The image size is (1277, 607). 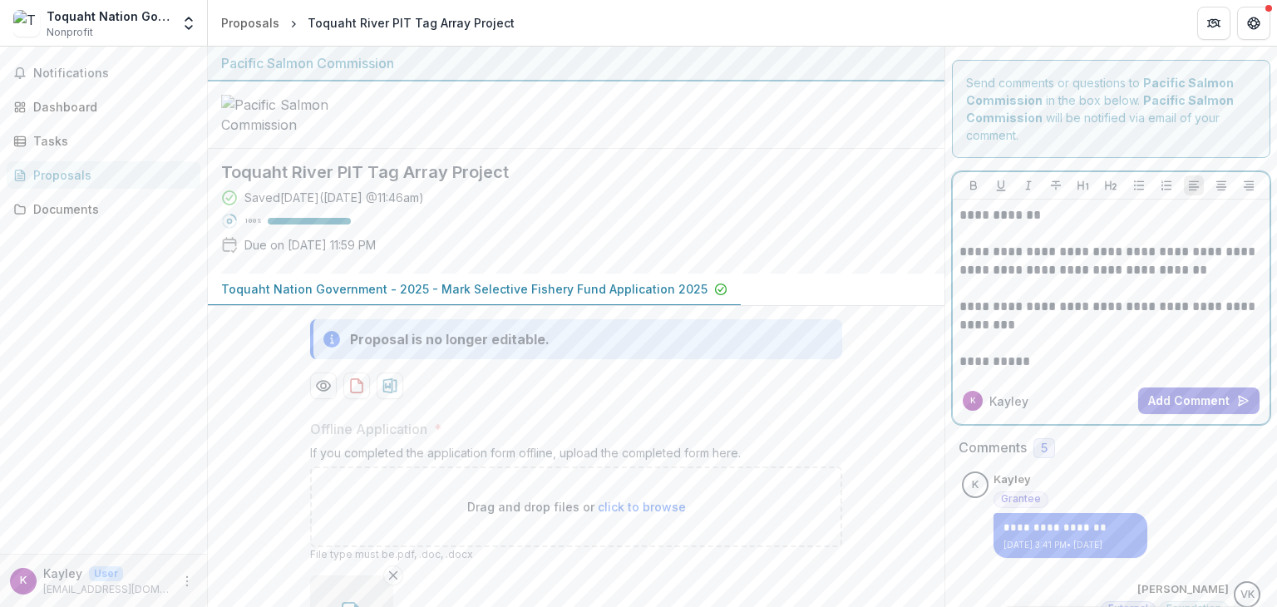 What do you see at coordinates (1083, 185) in the screenshot?
I see `button: Heading 1` at bounding box center [1083, 185].